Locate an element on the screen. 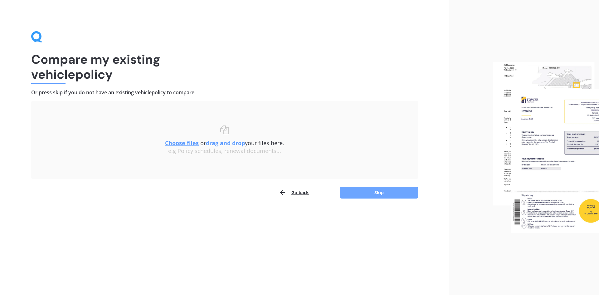 The image size is (599, 295). h4: Or press skip if you do not have an existing vehicle policy to compare. is located at coordinates (225, 92).